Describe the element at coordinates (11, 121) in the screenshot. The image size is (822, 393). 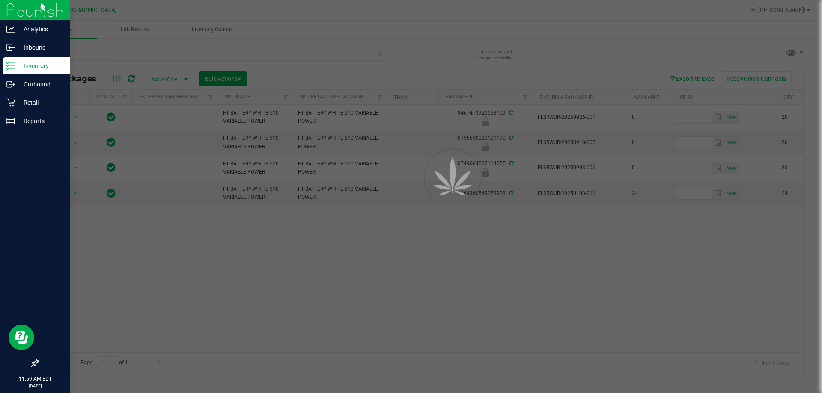
I see `inline-svg: Reports` at that location.